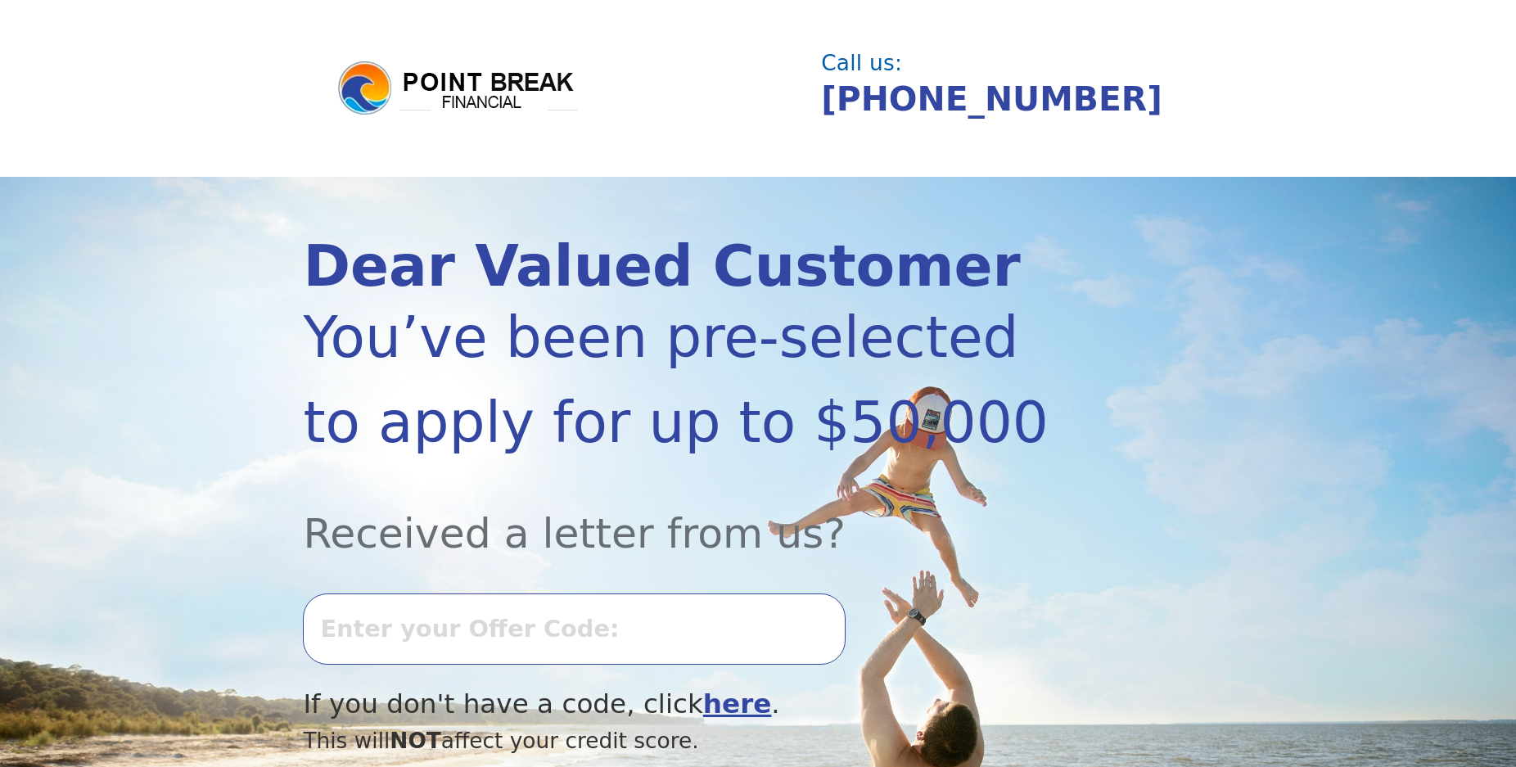  What do you see at coordinates (689, 514) in the screenshot?
I see `div: Received a letter from us?` at bounding box center [689, 514].